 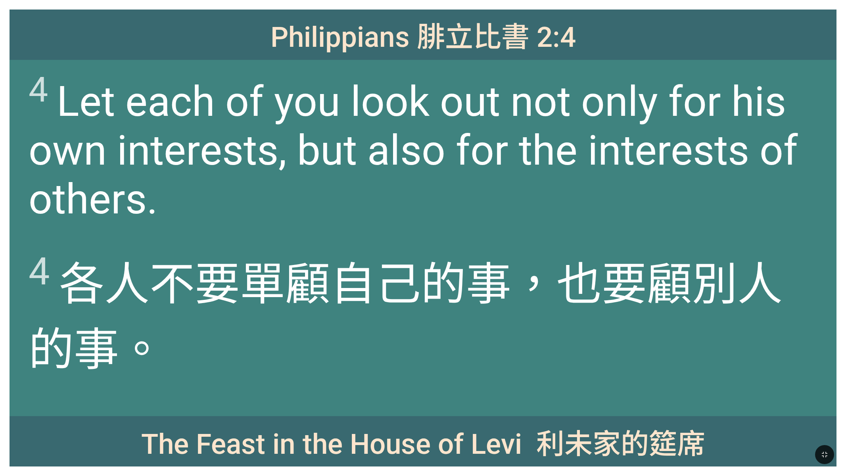 I want to click on span: Let each of you look out not only for his own interests, but also for the interests of others., so click(x=423, y=146).